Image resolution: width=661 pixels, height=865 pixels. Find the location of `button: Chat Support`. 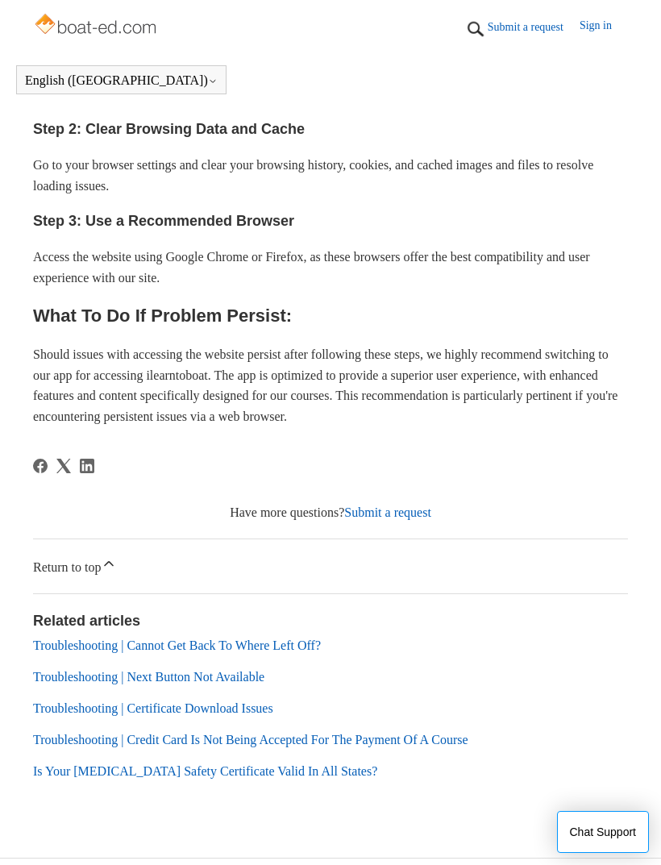

button: Chat Support is located at coordinates (603, 831).